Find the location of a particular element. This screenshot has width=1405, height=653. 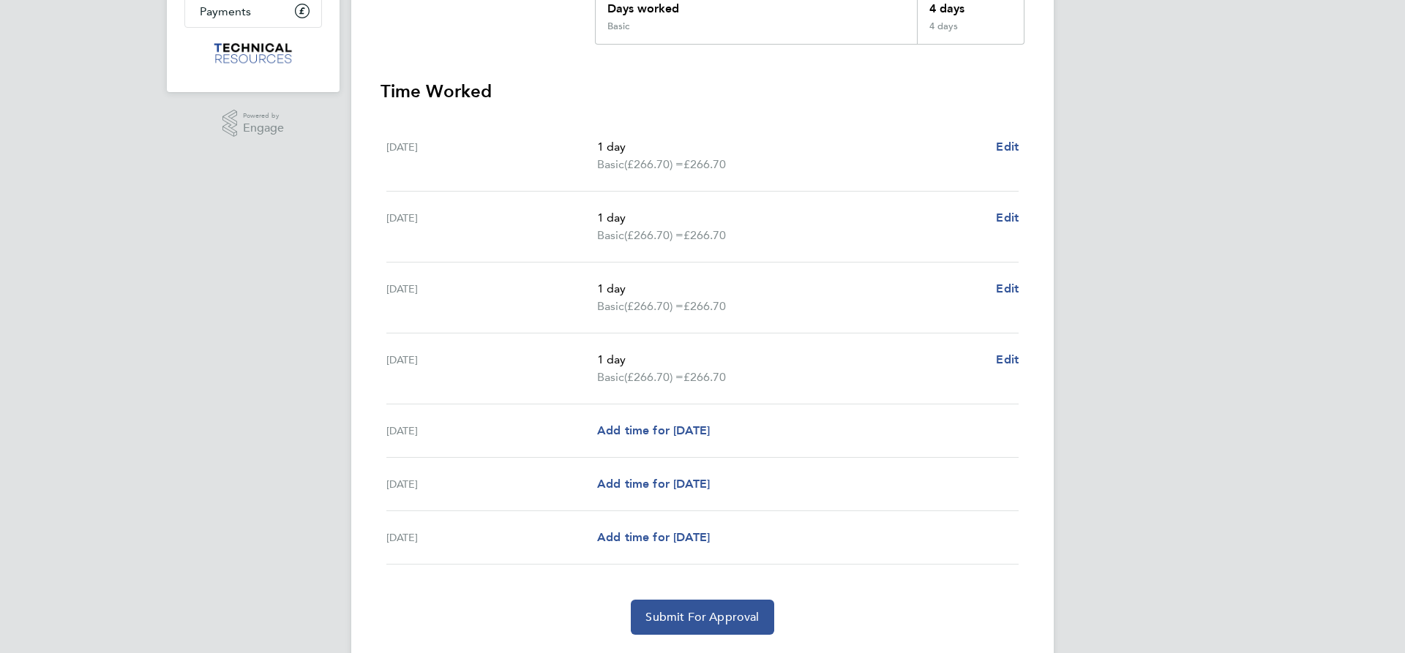

h3: Time Worked is located at coordinates (702, 91).